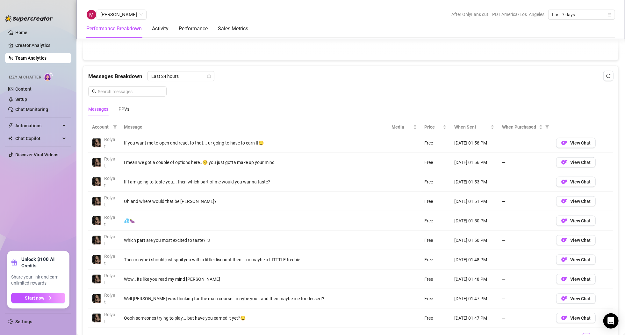 The width and height of the screenshot is (625, 335). Describe the element at coordinates (474, 127) in the screenshot. I see `th: When Sent` at that location.